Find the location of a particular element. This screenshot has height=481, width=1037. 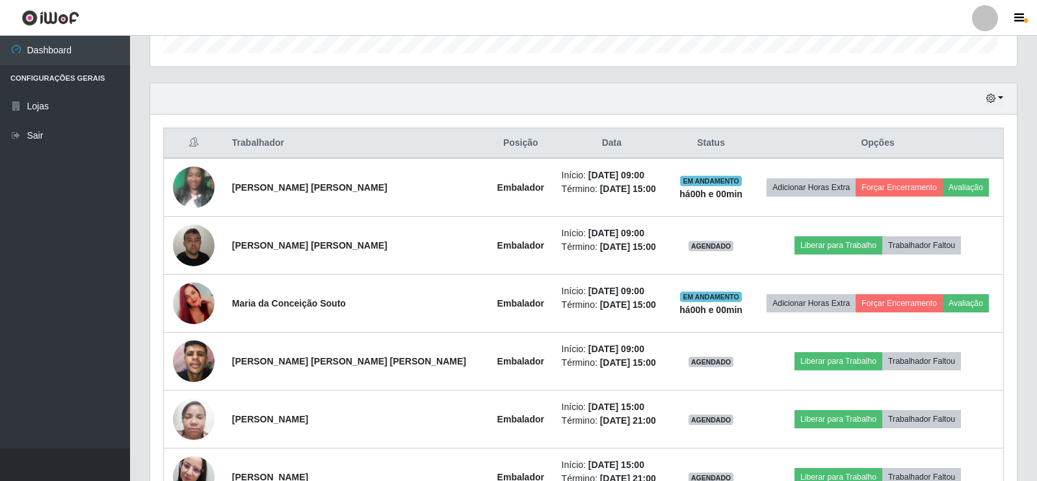

img: 1713098995975.jpeg is located at coordinates (194, 187).